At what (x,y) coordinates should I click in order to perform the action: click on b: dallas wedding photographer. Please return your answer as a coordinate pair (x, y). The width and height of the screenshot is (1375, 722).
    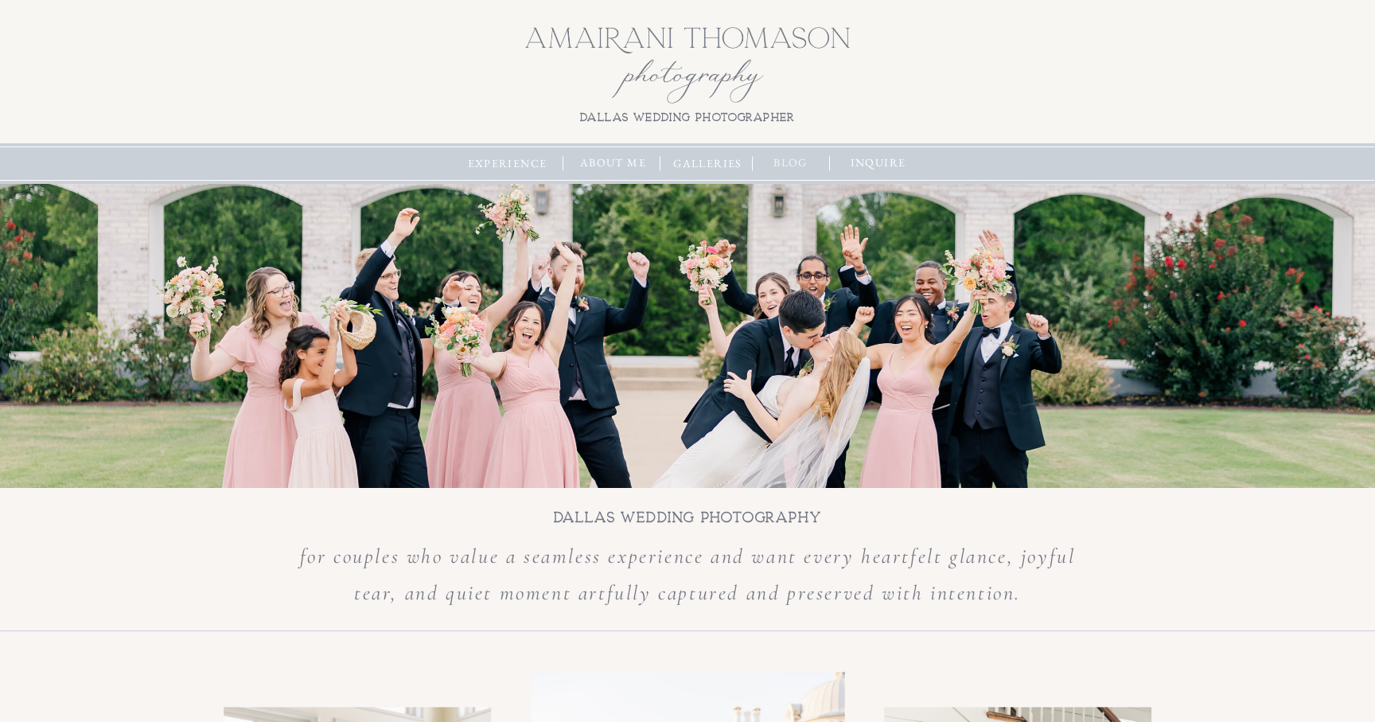
    Looking at the image, I should click on (687, 117).